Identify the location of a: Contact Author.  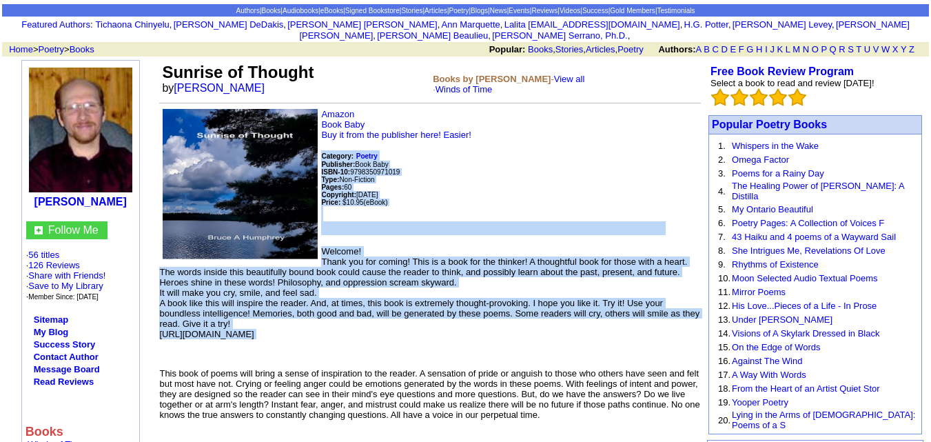
(66, 356).